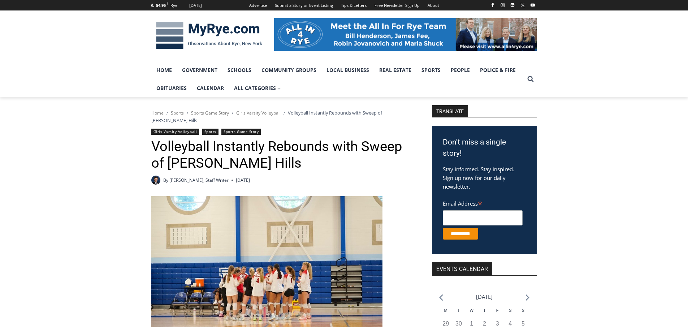  What do you see at coordinates (510, 323) in the screenshot?
I see `time: 4` at bounding box center [510, 323].